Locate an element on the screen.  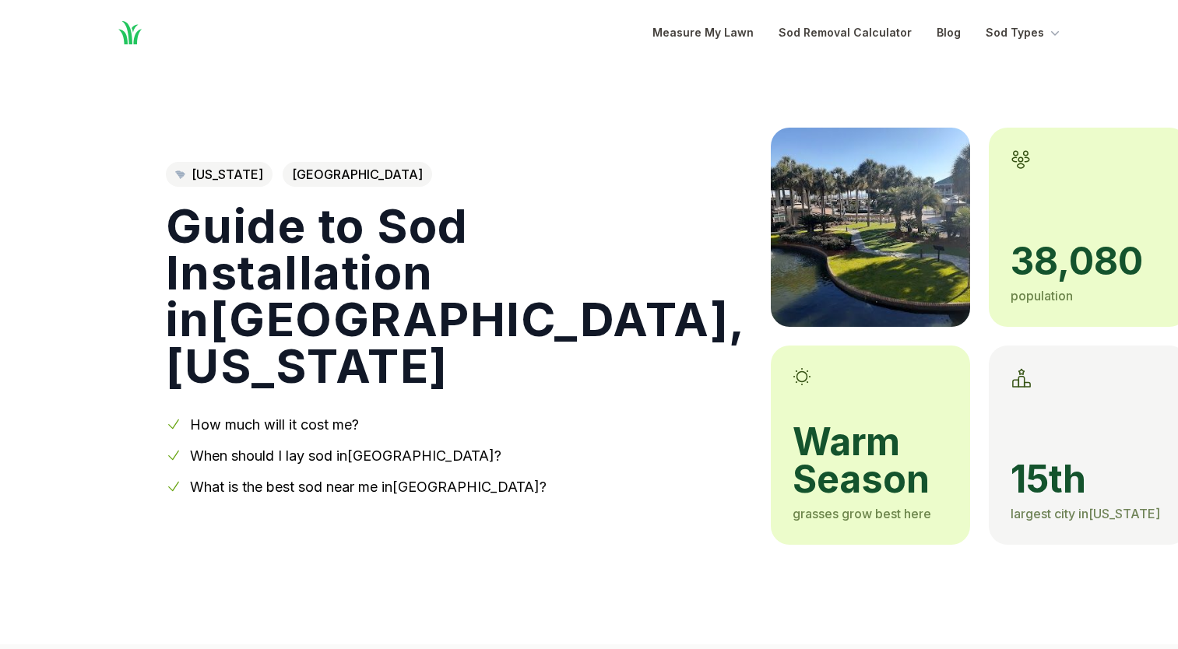
a: Measure My Lawn is located at coordinates (703, 33).